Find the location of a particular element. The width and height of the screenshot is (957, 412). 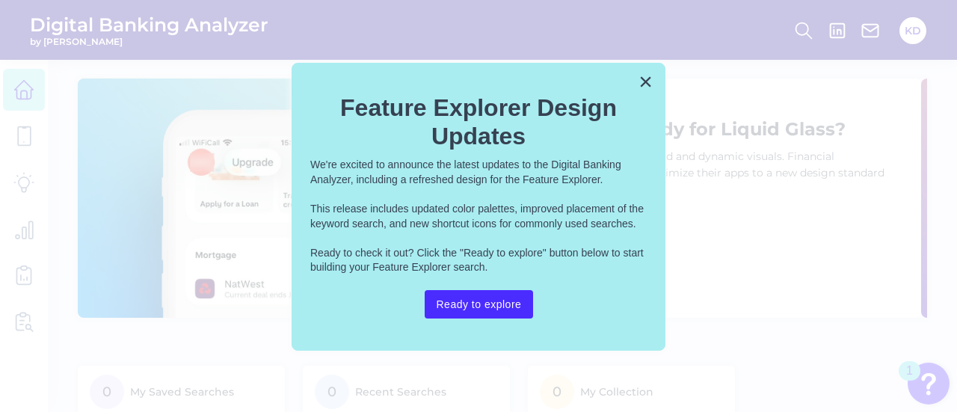

button: Close is located at coordinates (645, 81).